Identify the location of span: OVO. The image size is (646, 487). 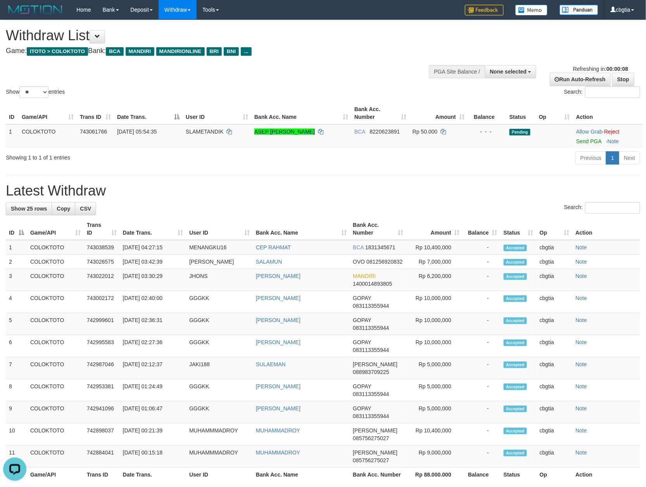
(358, 262).